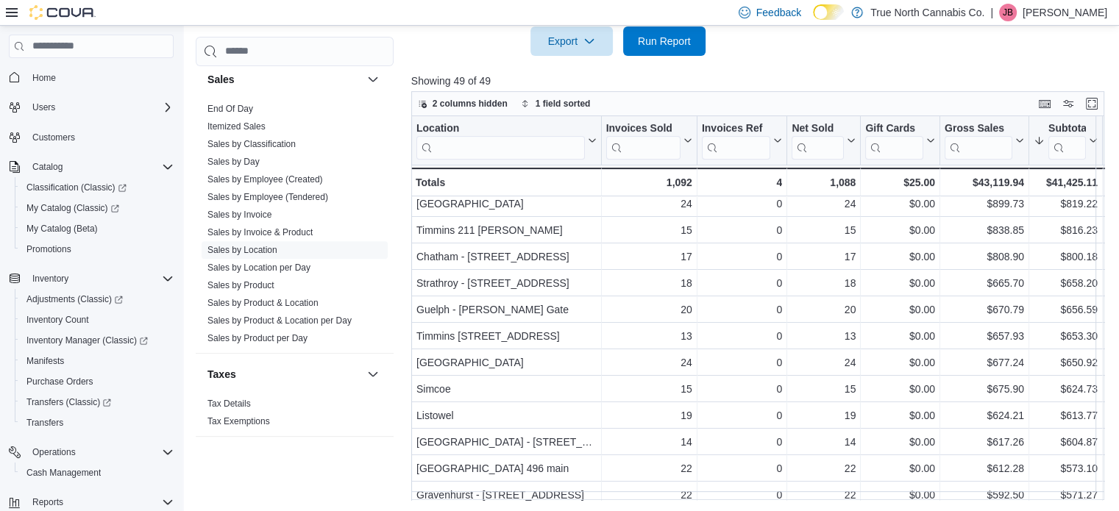 This screenshot has width=1119, height=511. I want to click on img: Cova, so click(63, 13).